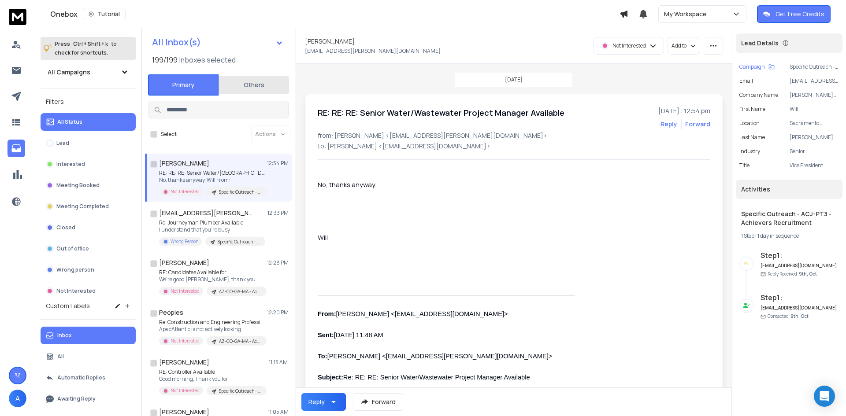 This screenshot has width=846, height=416. What do you see at coordinates (814, 166) in the screenshot?
I see `p: Vice President Division Manager` at bounding box center [814, 166].